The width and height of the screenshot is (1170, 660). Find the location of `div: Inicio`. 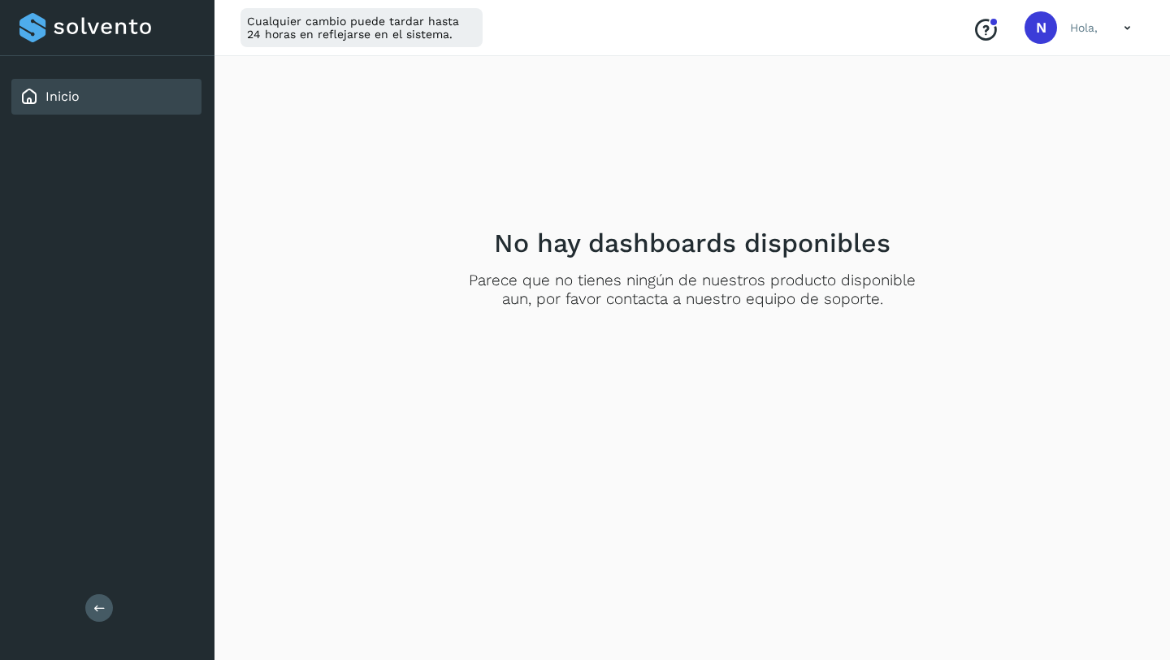

div: Inicio is located at coordinates (106, 97).